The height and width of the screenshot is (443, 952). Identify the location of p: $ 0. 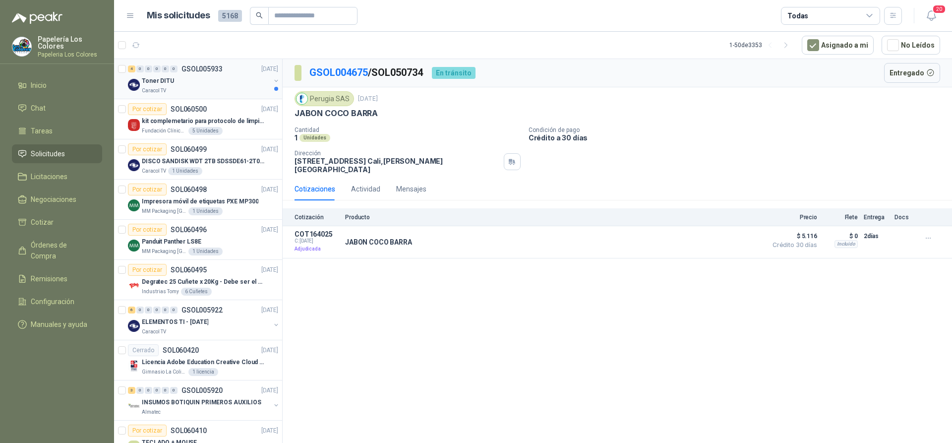
(840, 236).